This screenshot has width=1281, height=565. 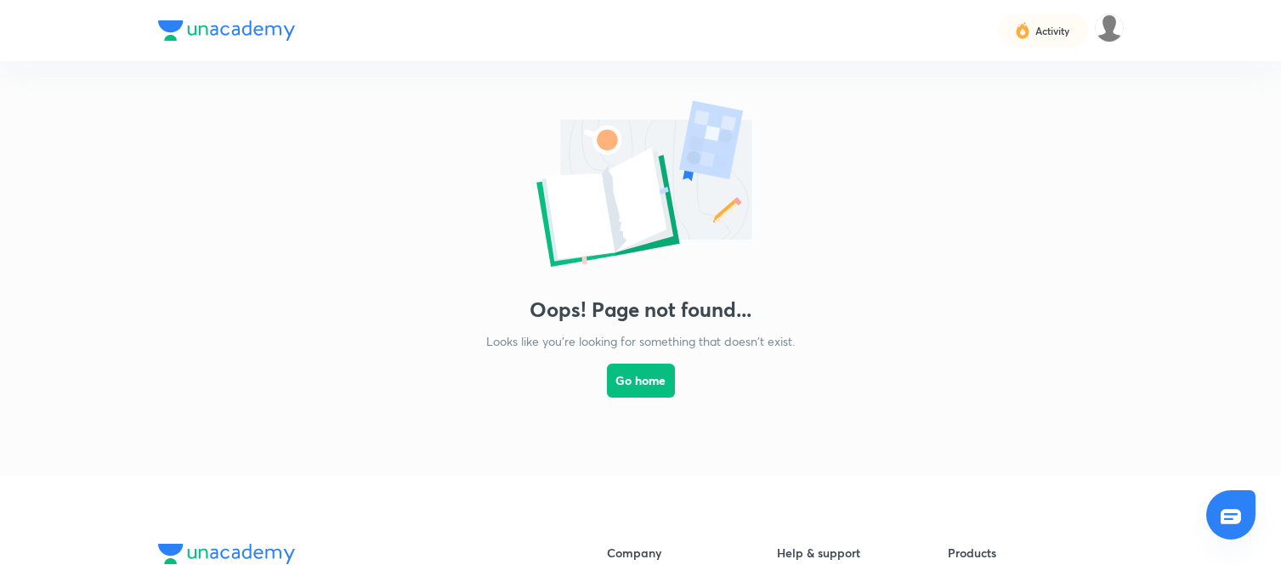 What do you see at coordinates (641, 396) in the screenshot?
I see `a: Go home` at bounding box center [641, 396].